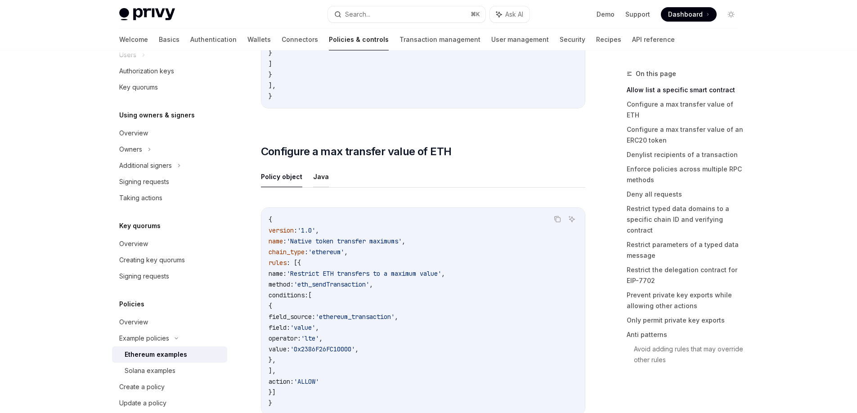 Image resolution: width=857 pixels, height=413 pixels. What do you see at coordinates (686, 320) in the screenshot?
I see `a: Only permit private key exports` at bounding box center [686, 320].